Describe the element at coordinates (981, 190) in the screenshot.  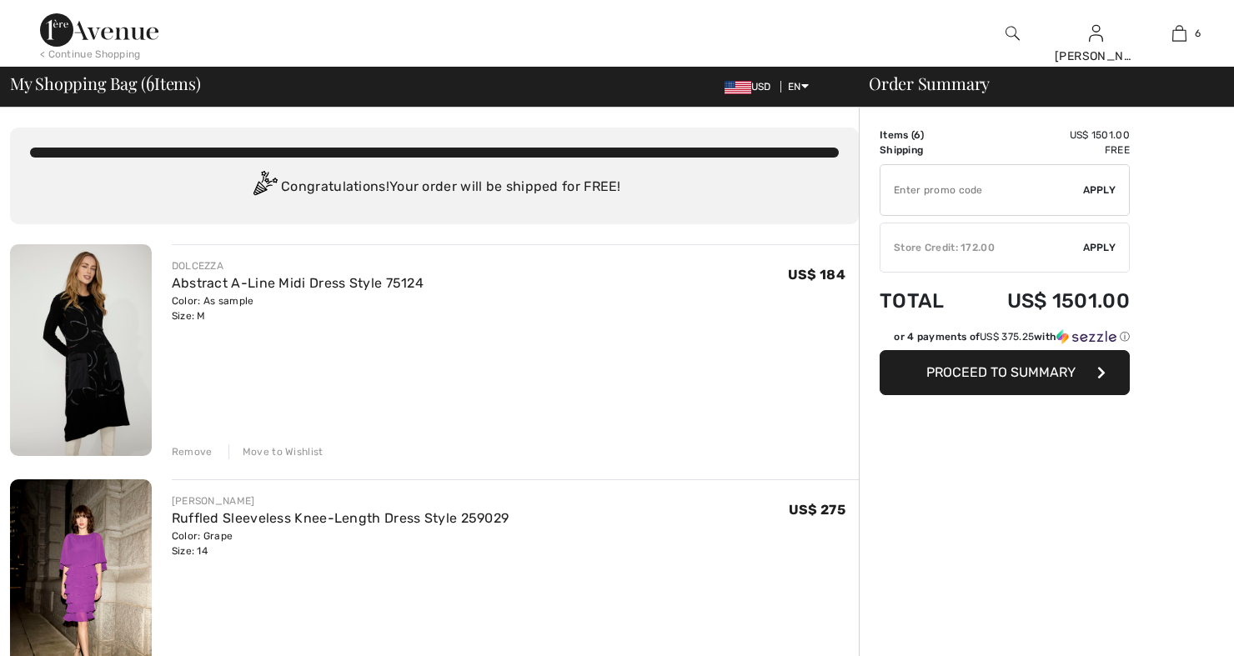
I see `input: Promo code` at that location.